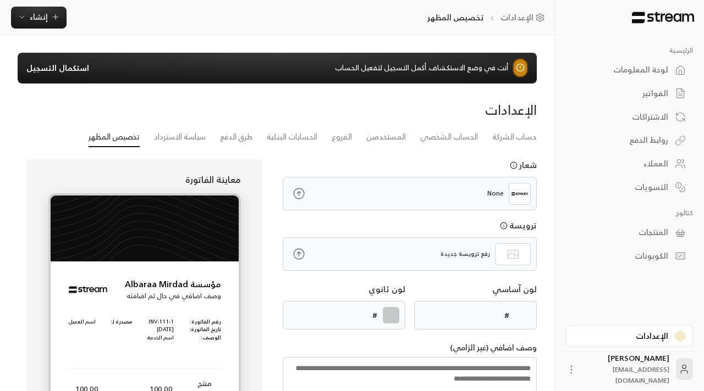  I want to click on a: الفروع, so click(341, 137).